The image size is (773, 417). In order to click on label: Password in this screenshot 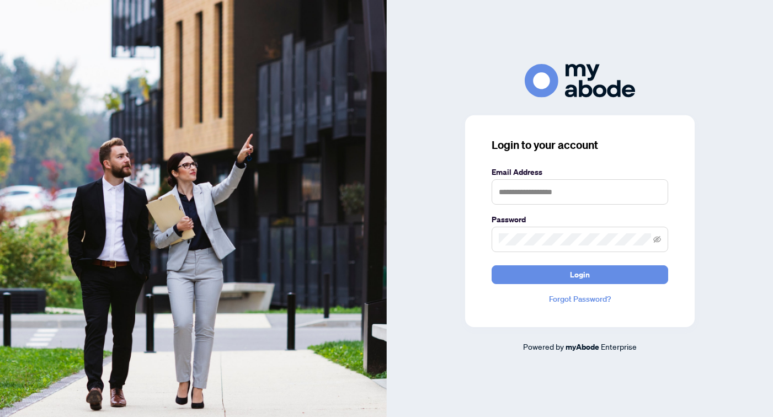, I will do `click(580, 220)`.